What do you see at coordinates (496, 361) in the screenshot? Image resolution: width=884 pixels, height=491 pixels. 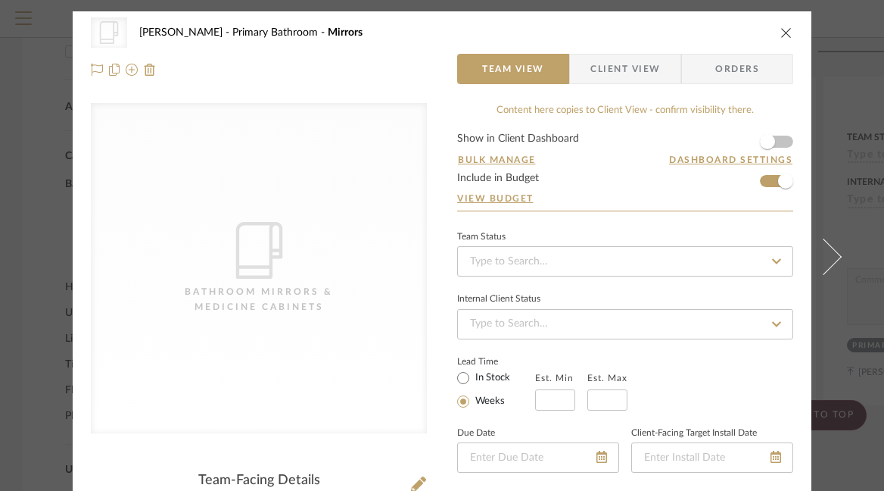 I see `label: Lead Time` at bounding box center [496, 361].